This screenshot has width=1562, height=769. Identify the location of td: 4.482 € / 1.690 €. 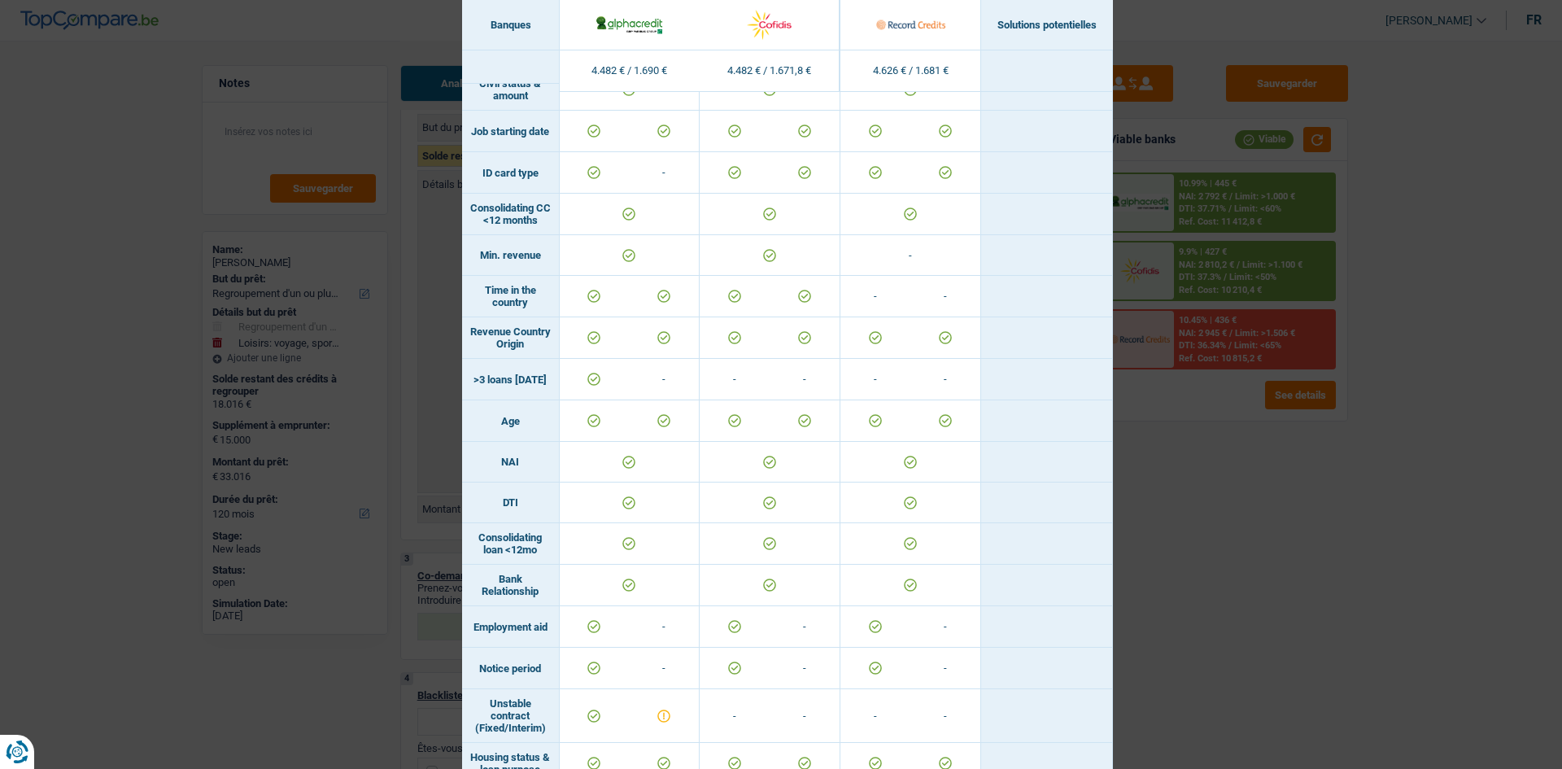
(630, 71).